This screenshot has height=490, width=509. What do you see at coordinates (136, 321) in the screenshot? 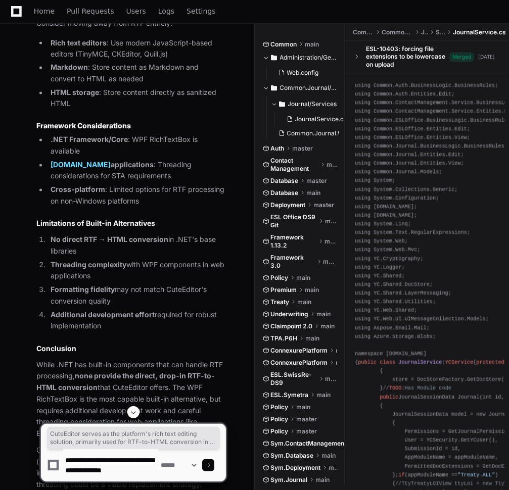
I see `li: required for robust implementation` at bounding box center [136, 321].